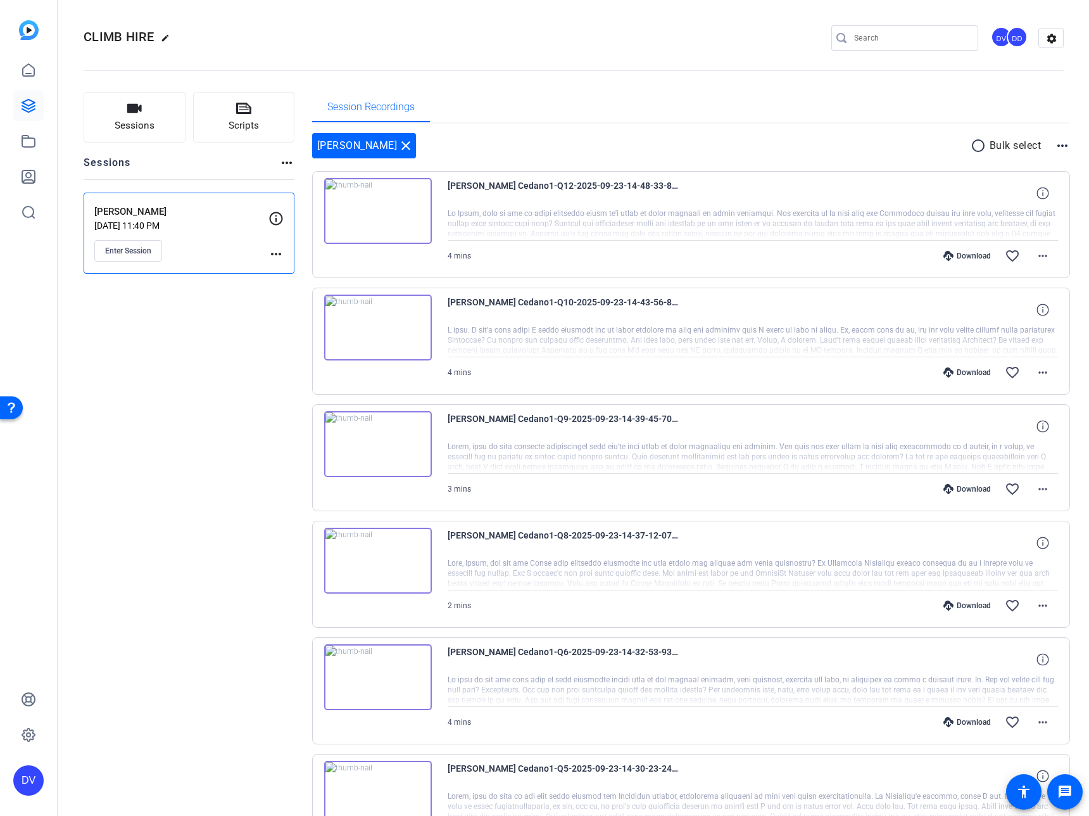 The height and width of the screenshot is (816, 1089). What do you see at coordinates (406, 146) in the screenshot?
I see `mat-icon: close` at bounding box center [406, 146].